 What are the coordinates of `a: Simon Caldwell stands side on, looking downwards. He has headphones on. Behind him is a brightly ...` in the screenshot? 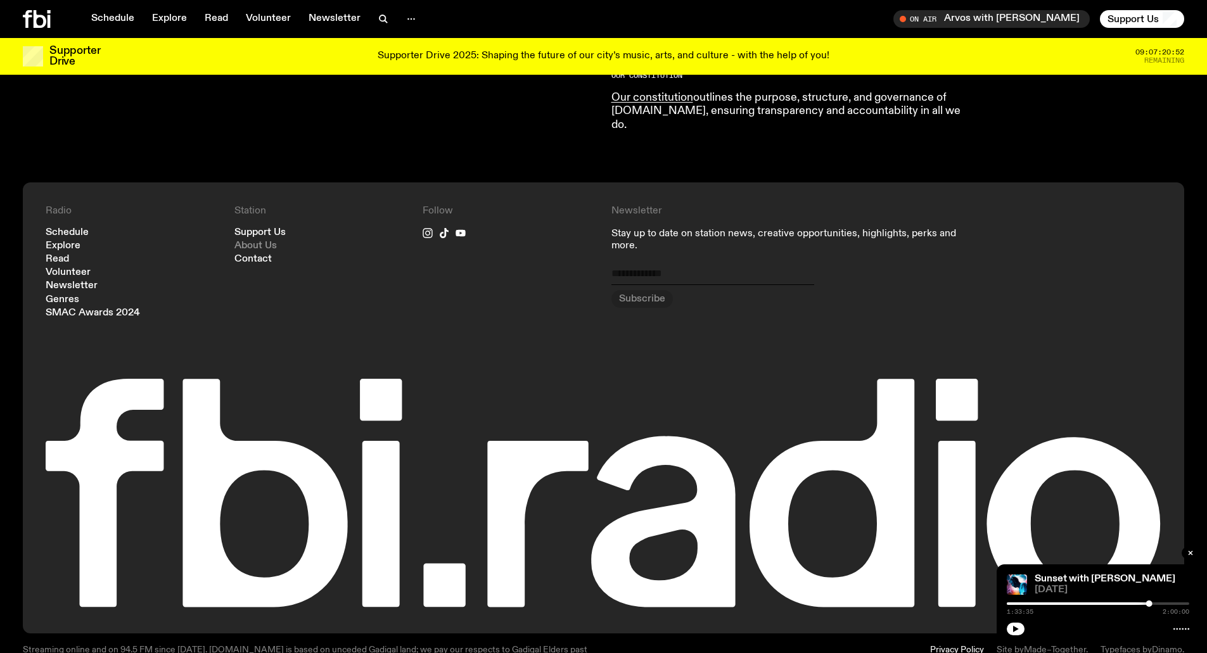 It's located at (1017, 585).